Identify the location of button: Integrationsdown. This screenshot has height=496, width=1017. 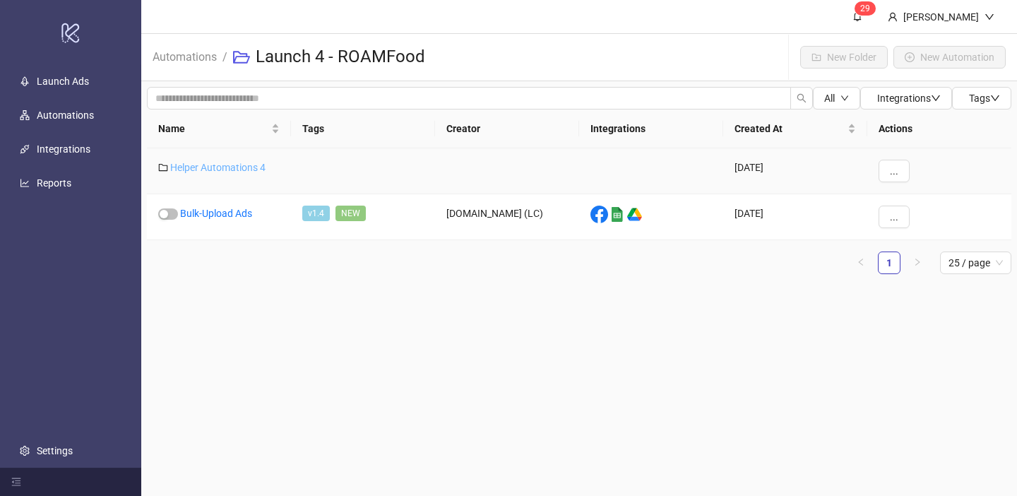
(906, 98).